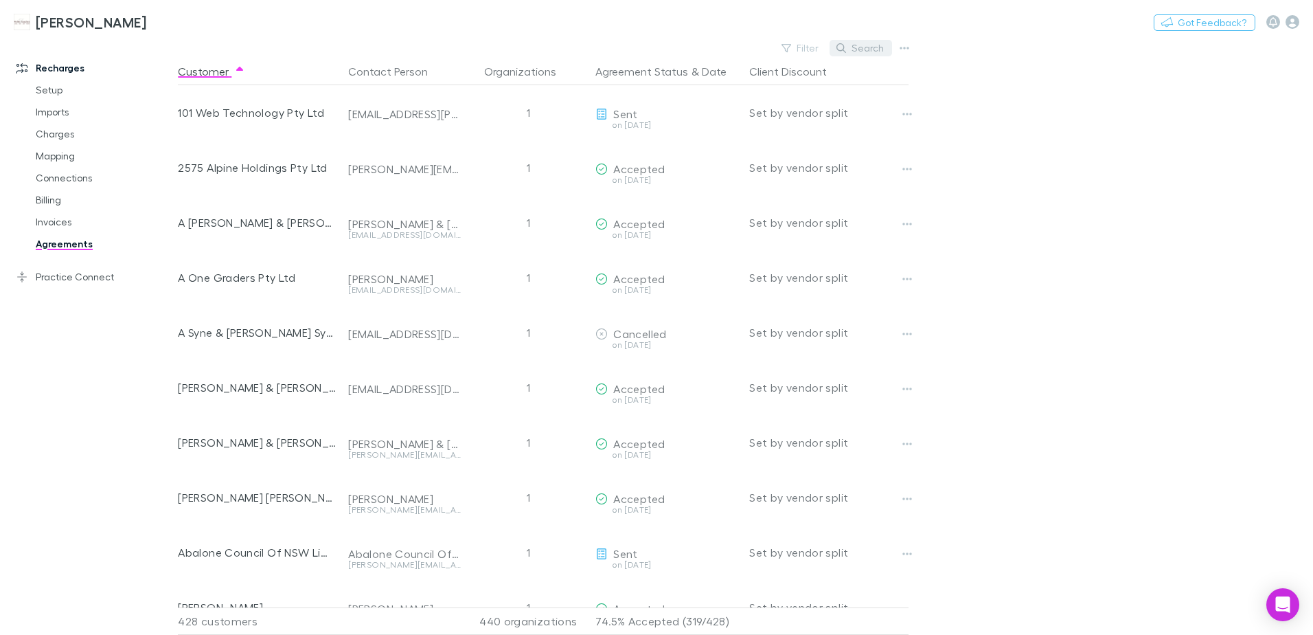 Image resolution: width=1313 pixels, height=635 pixels. Describe the element at coordinates (801, 48) in the screenshot. I see `button: Filter` at that location.